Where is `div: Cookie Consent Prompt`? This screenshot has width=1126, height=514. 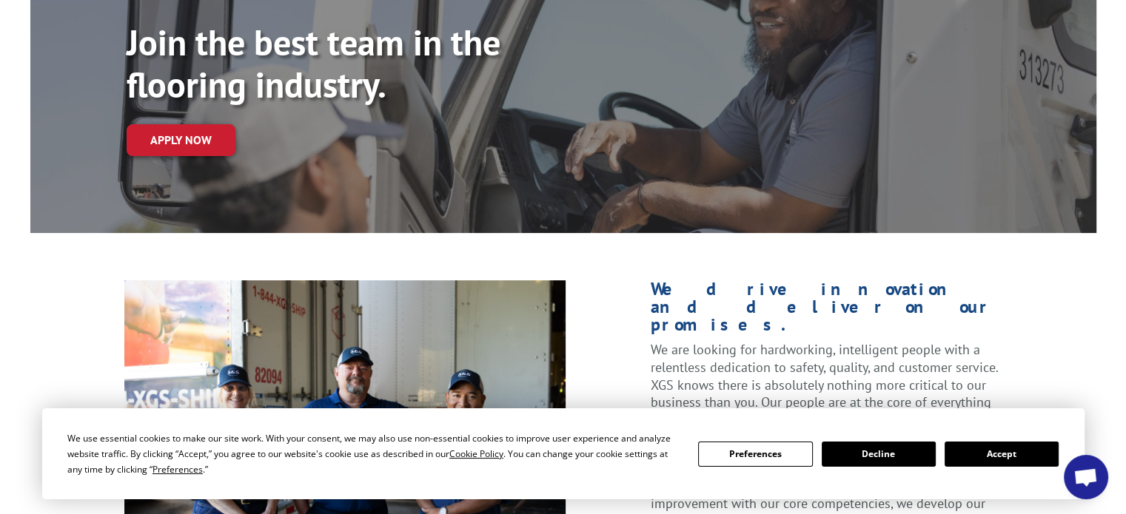
div: Cookie Consent Prompt is located at coordinates (563, 454).